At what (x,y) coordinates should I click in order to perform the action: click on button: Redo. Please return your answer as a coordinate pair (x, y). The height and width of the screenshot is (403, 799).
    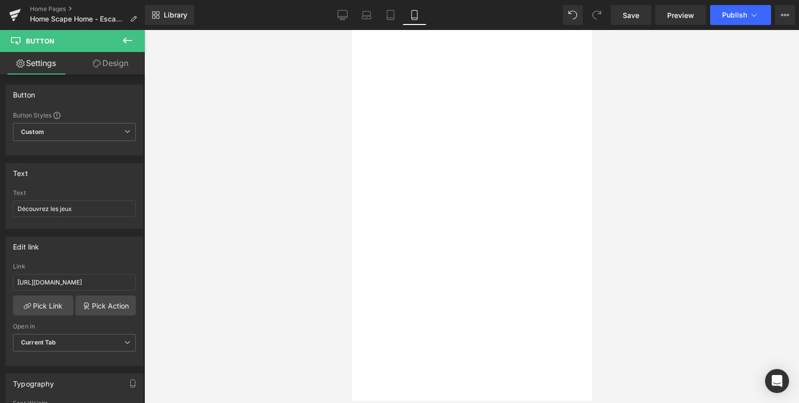
    Looking at the image, I should click on (597, 15).